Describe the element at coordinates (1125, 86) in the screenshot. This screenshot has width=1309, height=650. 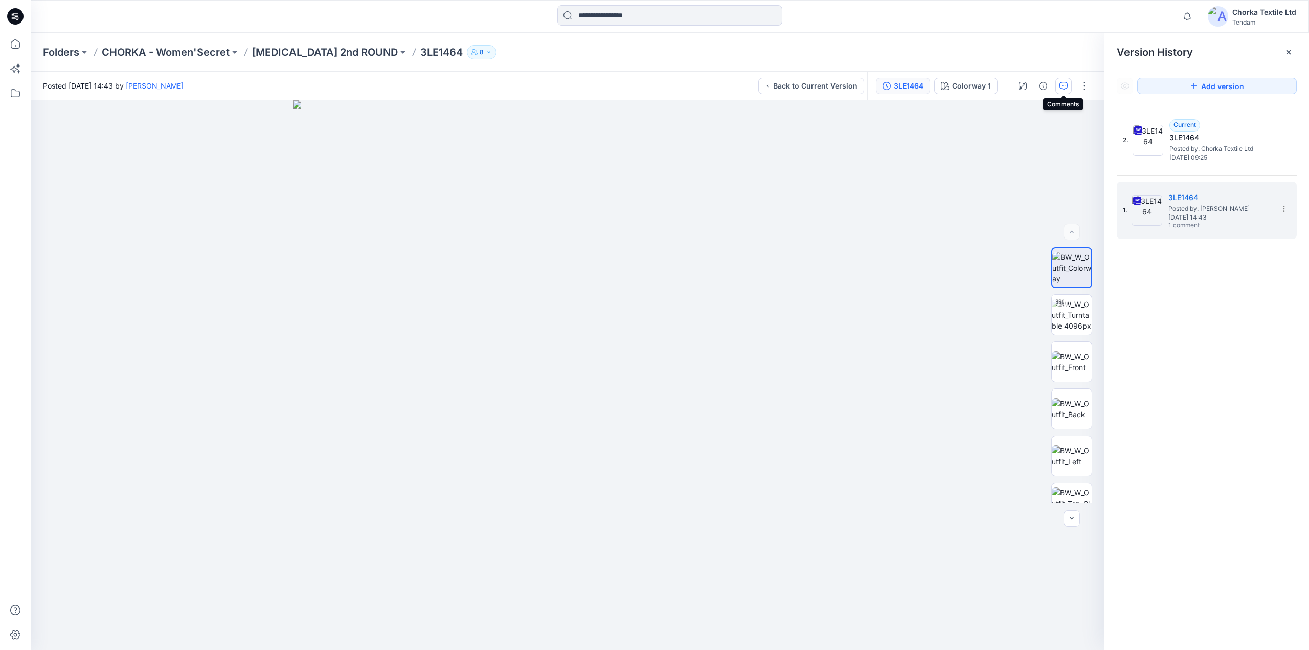
I see `button: Show Hidden Versions` at that location.